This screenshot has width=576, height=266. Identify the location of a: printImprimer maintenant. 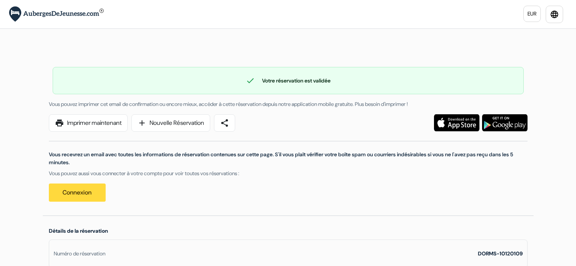
(88, 123).